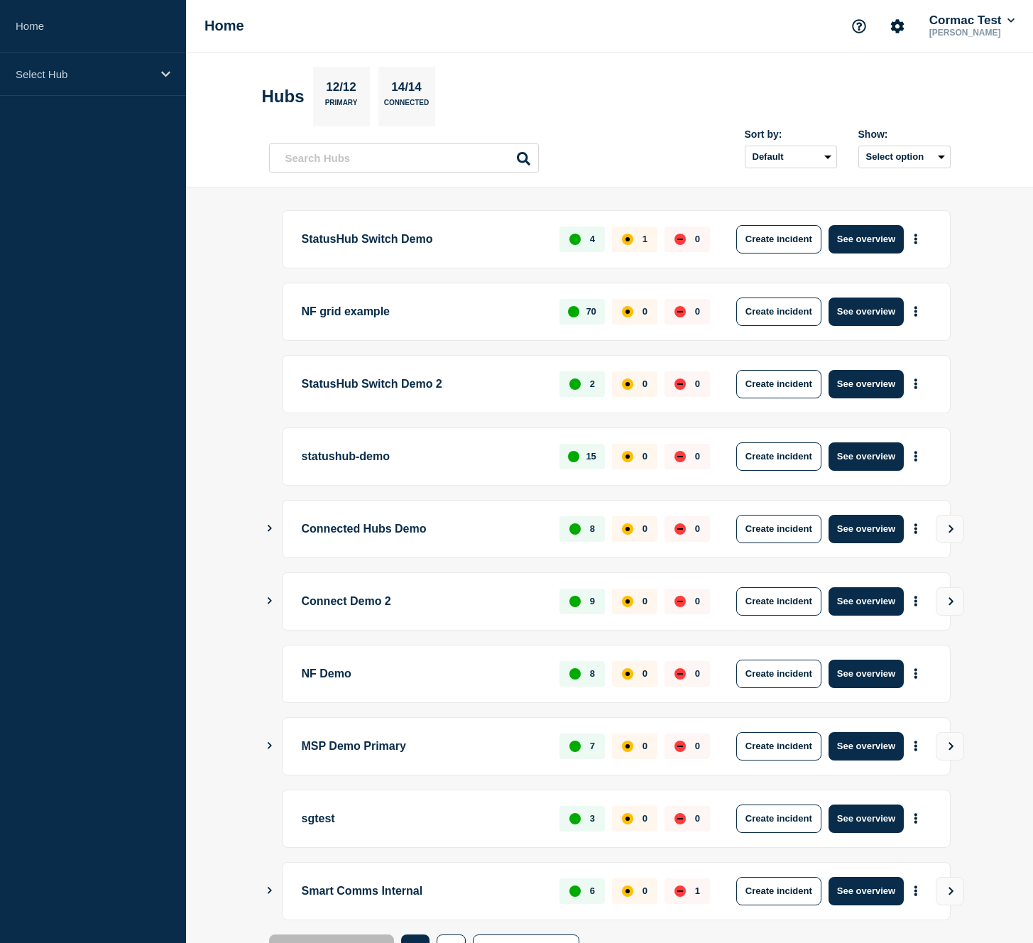 Image resolution: width=1033 pixels, height=943 pixels. I want to click on p: statushub-demo, so click(423, 457).